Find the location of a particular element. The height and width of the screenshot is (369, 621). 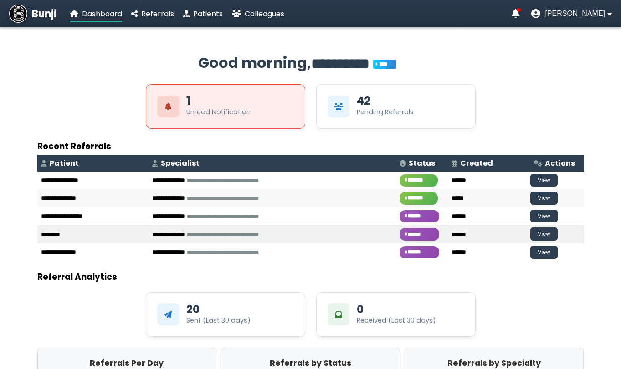

th: Created is located at coordinates (489, 163).